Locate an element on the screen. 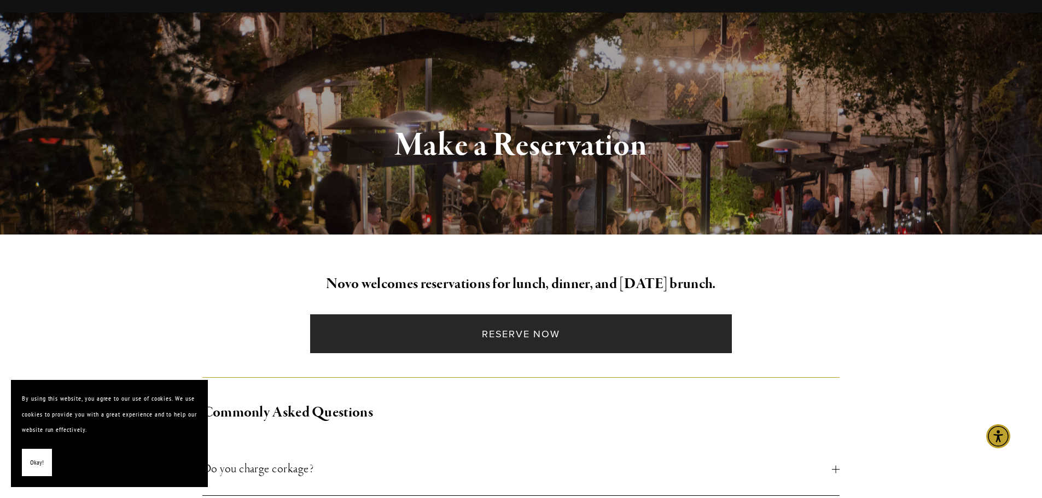 The image size is (1042, 498). div: Accessibility Menu is located at coordinates (998, 436).